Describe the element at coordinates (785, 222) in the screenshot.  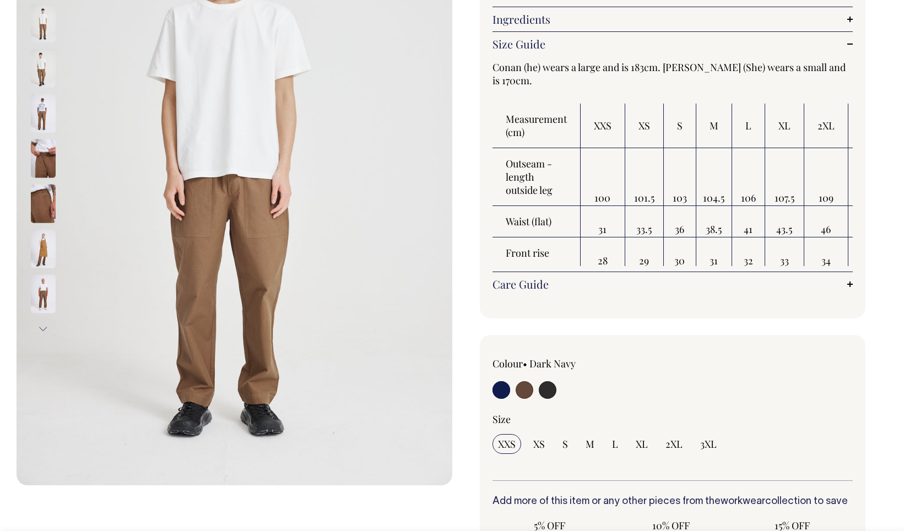
I see `td: 43.5` at that location.